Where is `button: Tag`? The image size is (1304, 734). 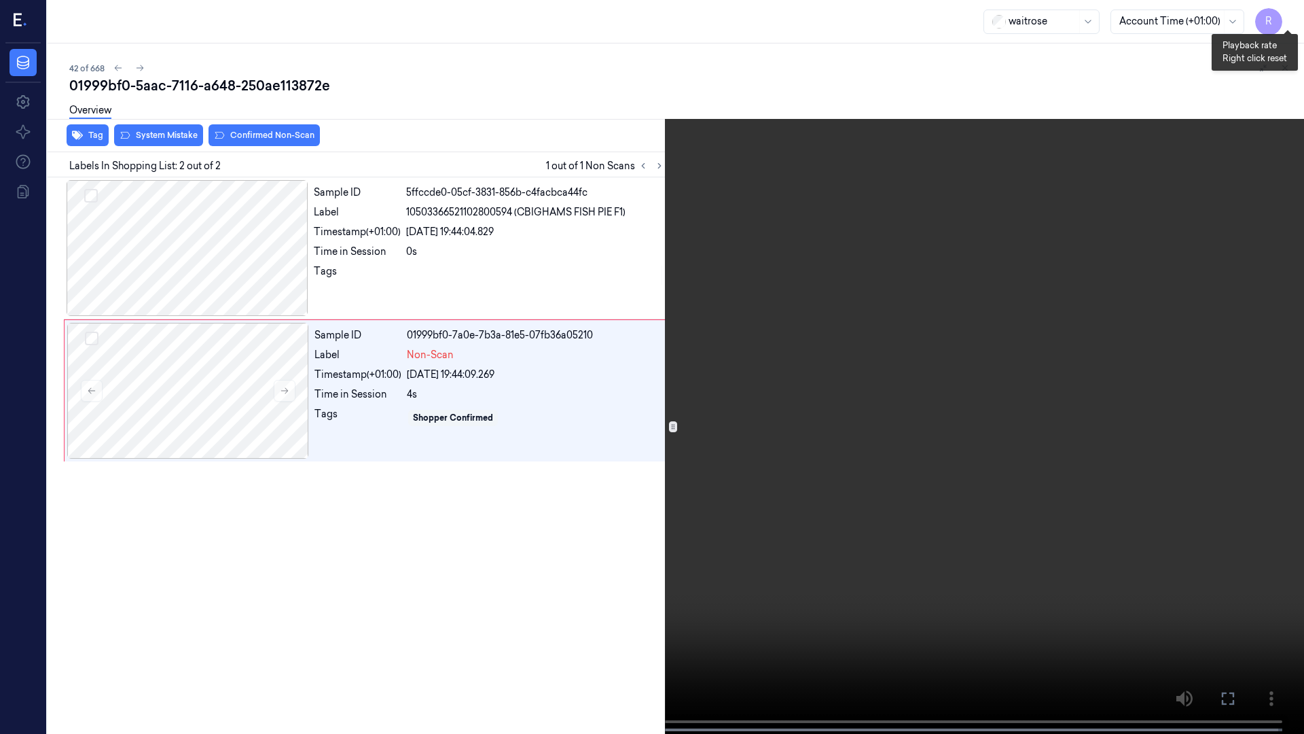 button: Tag is located at coordinates (88, 135).